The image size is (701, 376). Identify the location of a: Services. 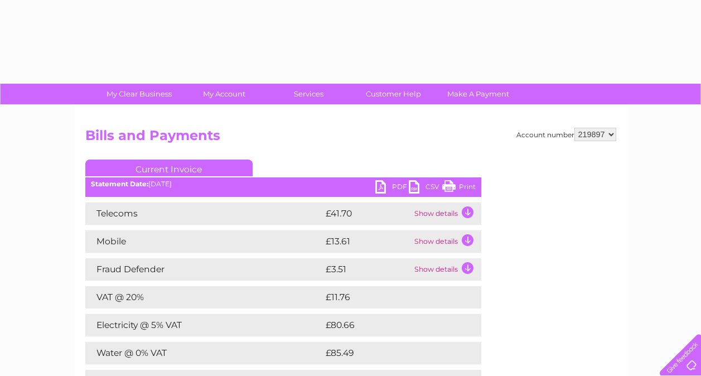
(308, 94).